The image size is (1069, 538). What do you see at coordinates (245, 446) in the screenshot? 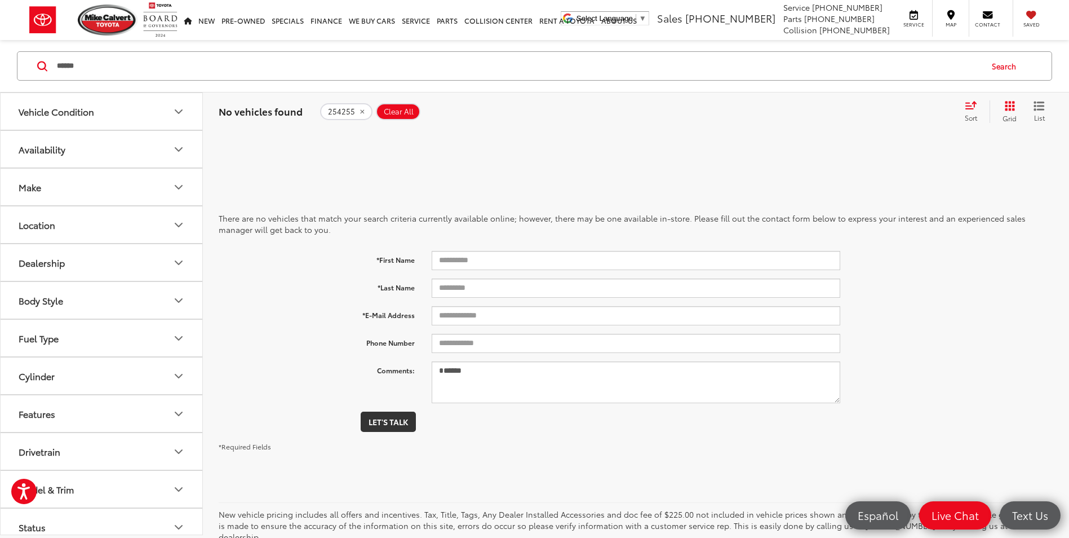
I see `small: *Required Fields` at bounding box center [245, 446].